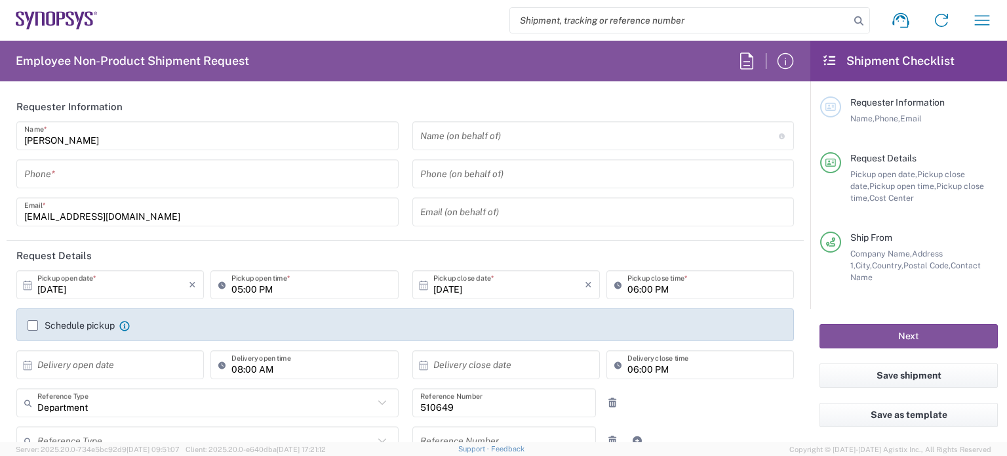 The image size is (1007, 456). Describe the element at coordinates (69, 107) in the screenshot. I see `h2: Requester Information` at that location.